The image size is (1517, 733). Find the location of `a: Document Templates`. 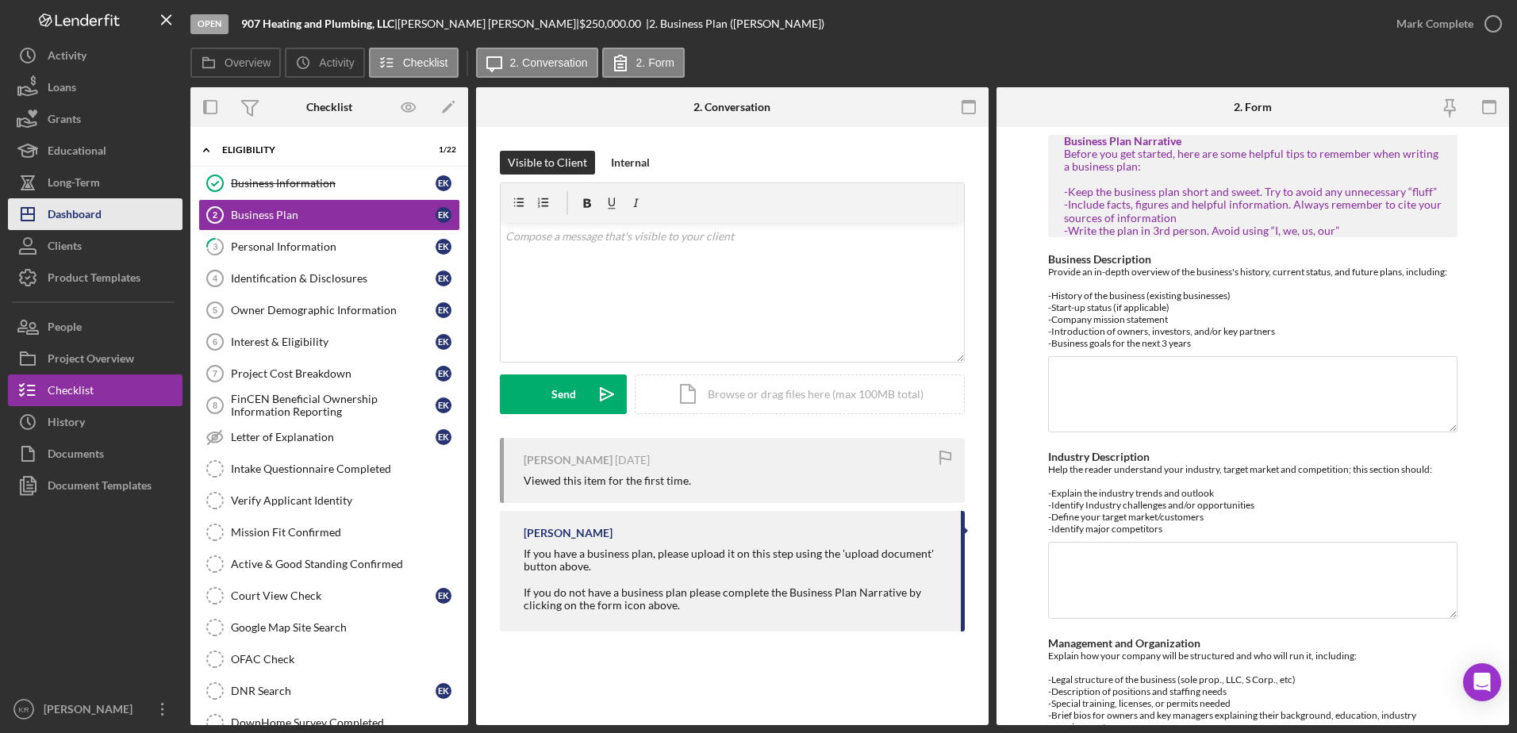

a: Document Templates is located at coordinates (95, 485).